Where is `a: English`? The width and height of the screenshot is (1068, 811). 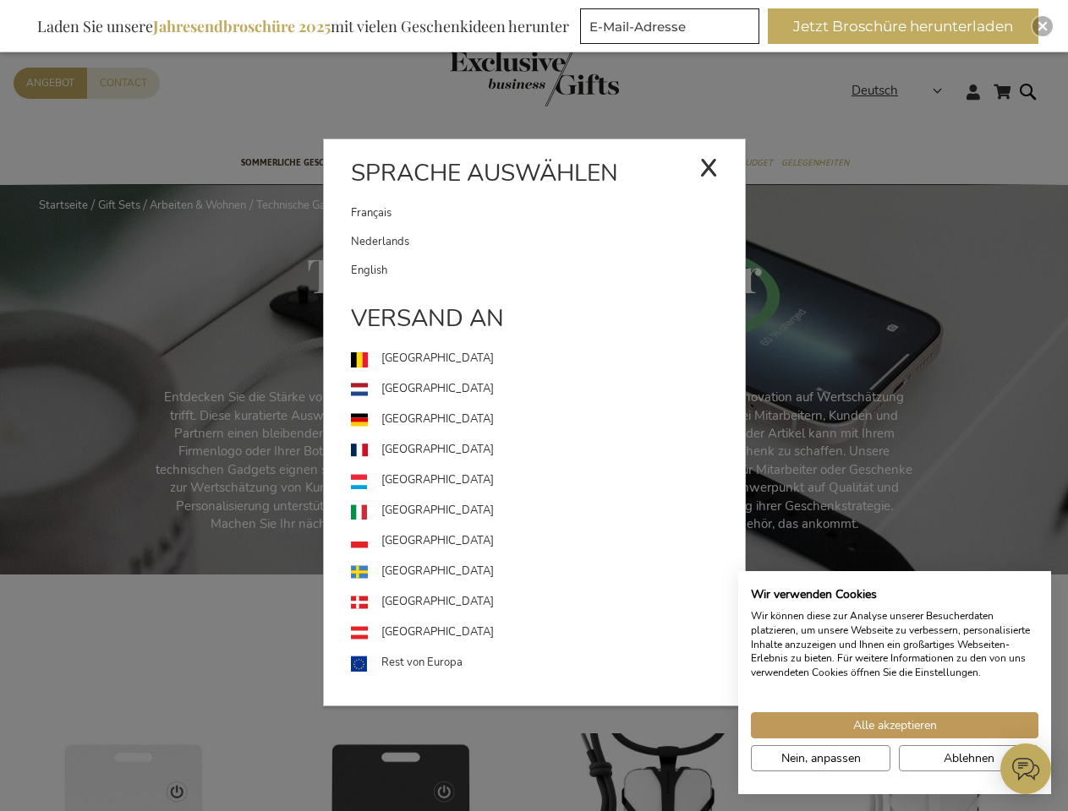
a: English is located at coordinates (548, 270).